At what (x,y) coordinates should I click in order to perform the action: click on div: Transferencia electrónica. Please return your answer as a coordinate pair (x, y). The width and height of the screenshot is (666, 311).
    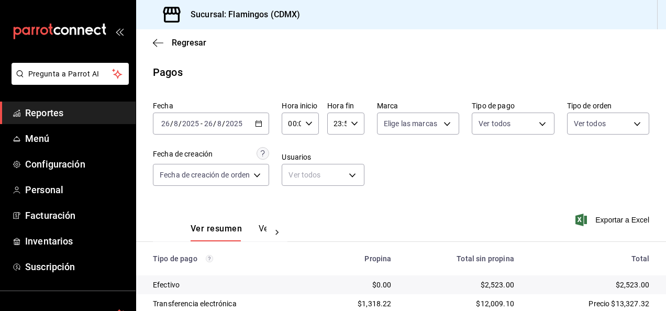
    Looking at the image, I should click on (230, 304).